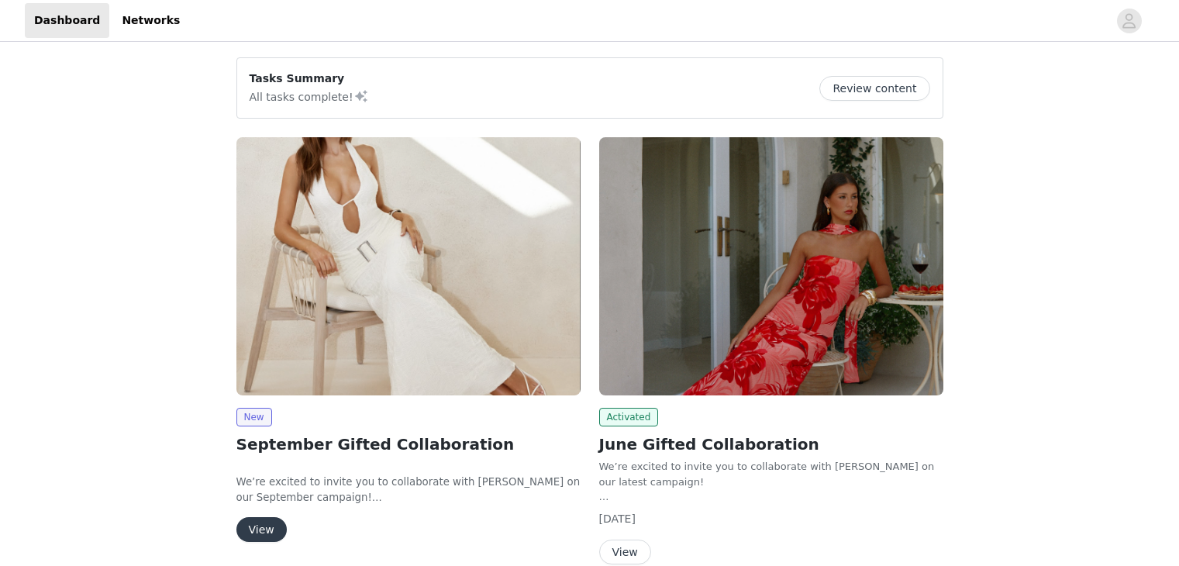 This screenshot has height=566, width=1179. What do you see at coordinates (409, 266) in the screenshot?
I see `img: Peppermayo EU` at bounding box center [409, 266].